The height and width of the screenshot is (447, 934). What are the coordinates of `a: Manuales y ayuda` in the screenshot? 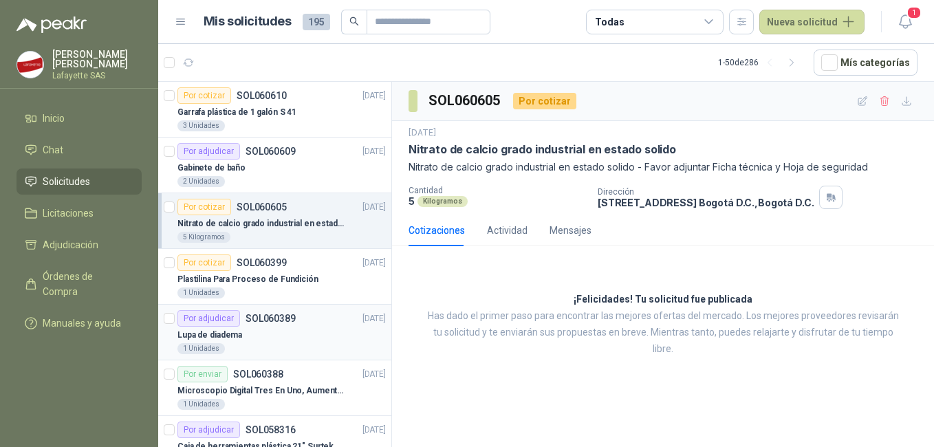 It's located at (79, 323).